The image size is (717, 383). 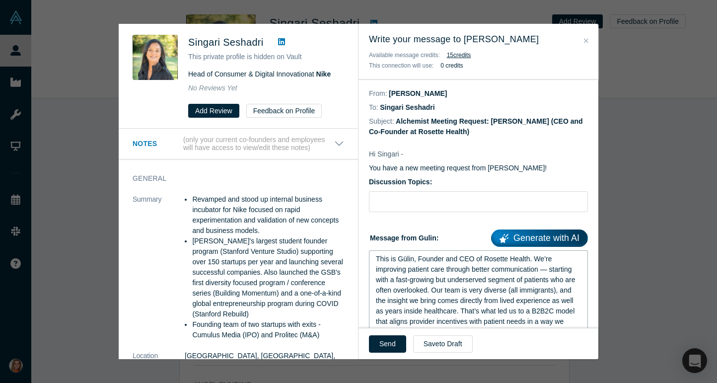 I want to click on button: Close, so click(x=586, y=41).